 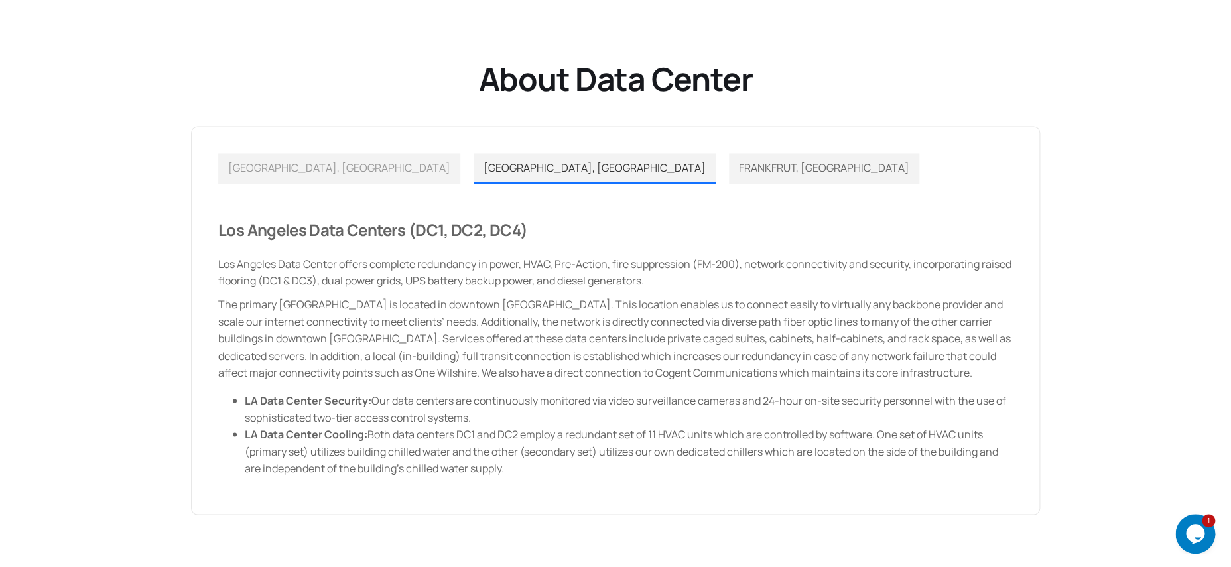 What do you see at coordinates (616, 273) in the screenshot?
I see `p: Los Angeles Data Center offers complete redundancy in power, HVAC, Pre-Action, fire suppression (...` at bounding box center [616, 273].